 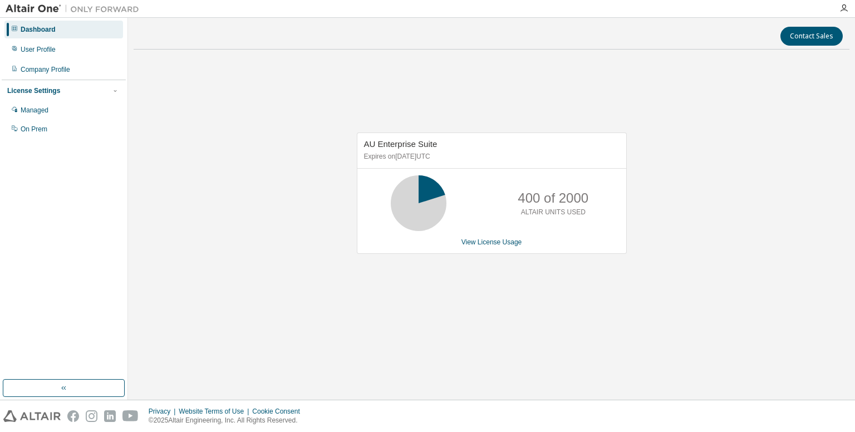 What do you see at coordinates (401, 144) in the screenshot?
I see `span: AU Enterprise Suite` at bounding box center [401, 144].